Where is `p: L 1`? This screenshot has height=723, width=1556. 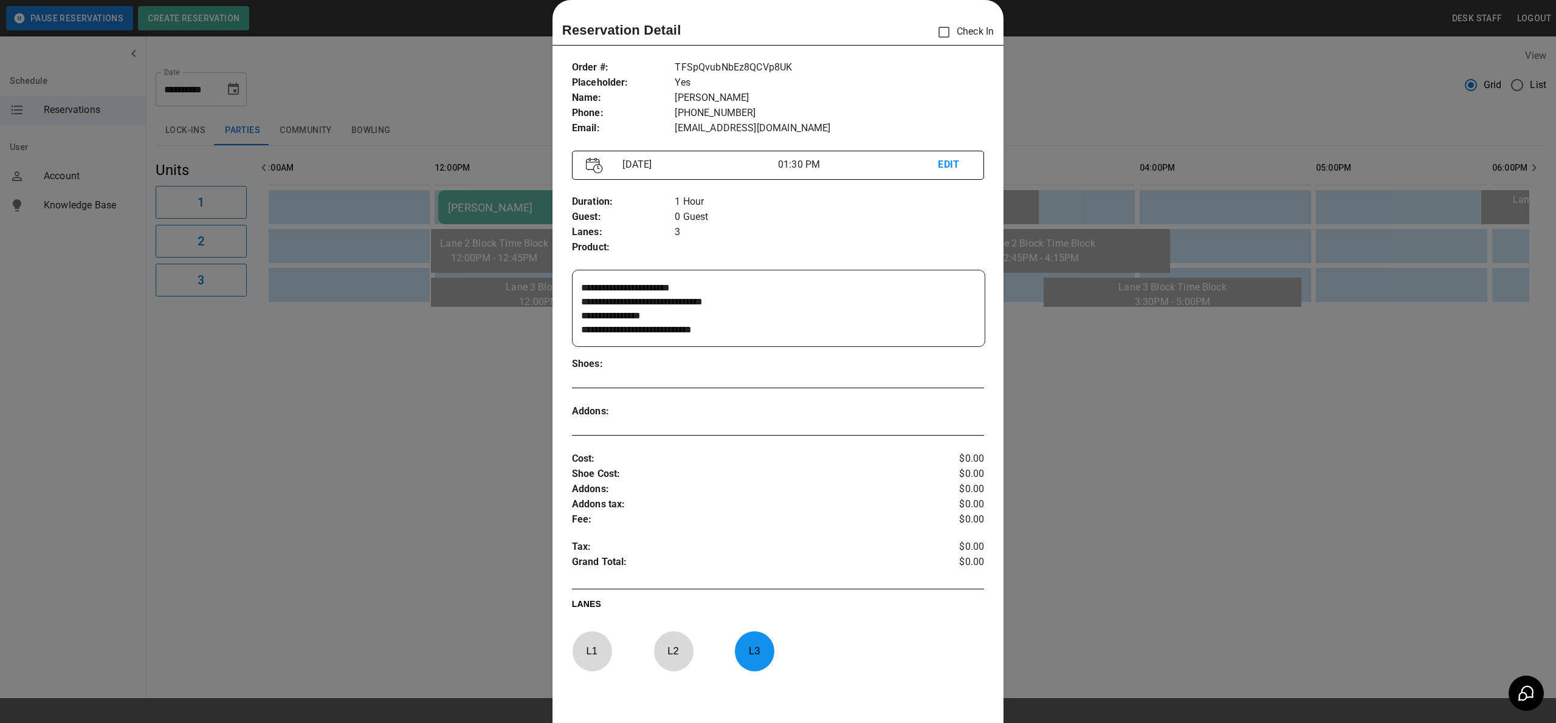
p: L 1 is located at coordinates (592, 651).